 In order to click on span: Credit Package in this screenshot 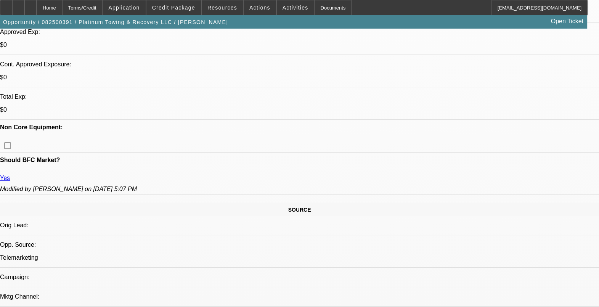, I will do `click(173, 8)`.